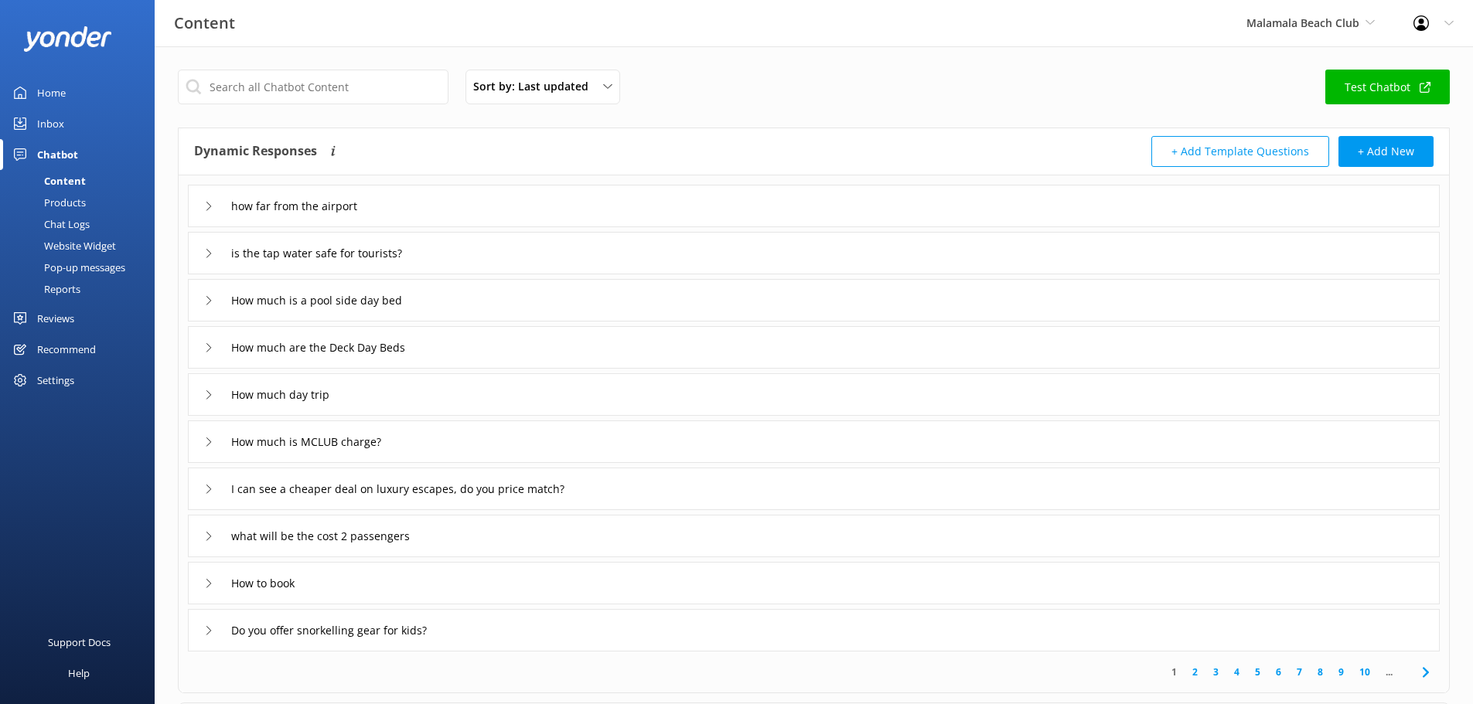  What do you see at coordinates (79, 642) in the screenshot?
I see `div: Support Docs` at bounding box center [79, 642].